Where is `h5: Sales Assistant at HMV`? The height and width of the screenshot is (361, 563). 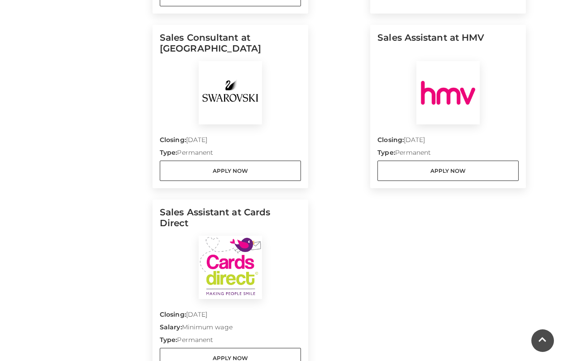 h5: Sales Assistant at HMV is located at coordinates (448, 47).